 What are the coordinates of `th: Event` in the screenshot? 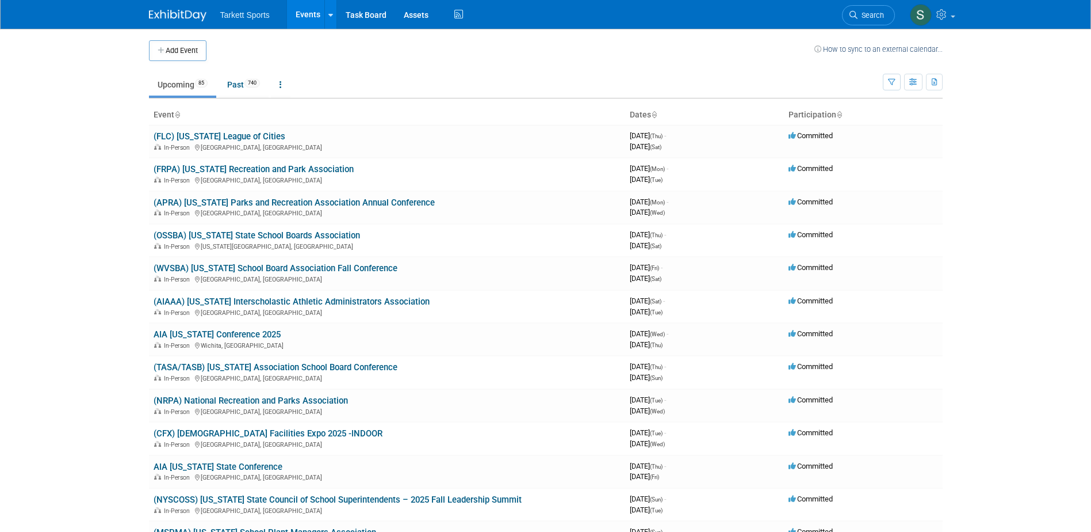 It's located at (387, 115).